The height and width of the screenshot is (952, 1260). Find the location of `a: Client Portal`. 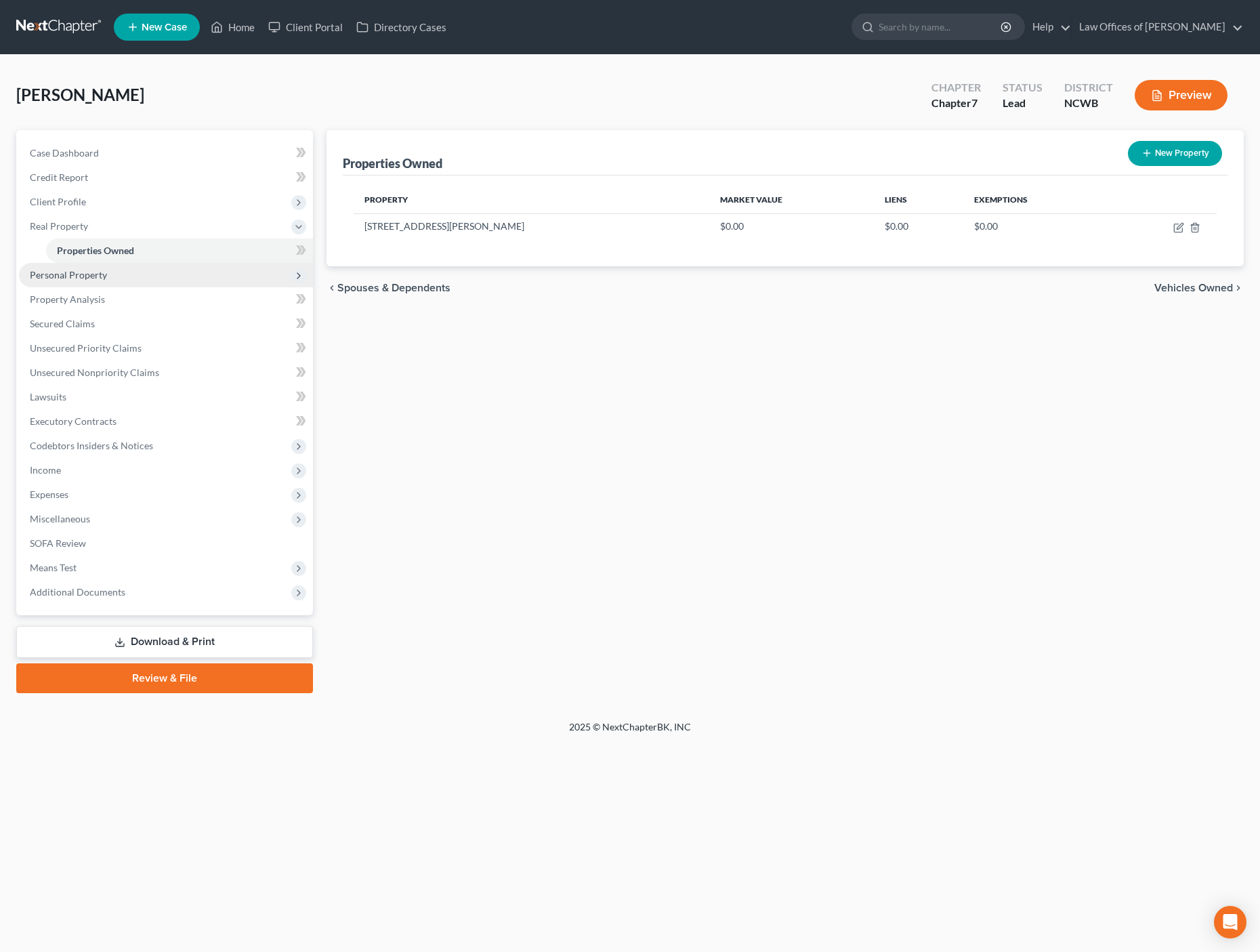

a: Client Portal is located at coordinates (306, 27).